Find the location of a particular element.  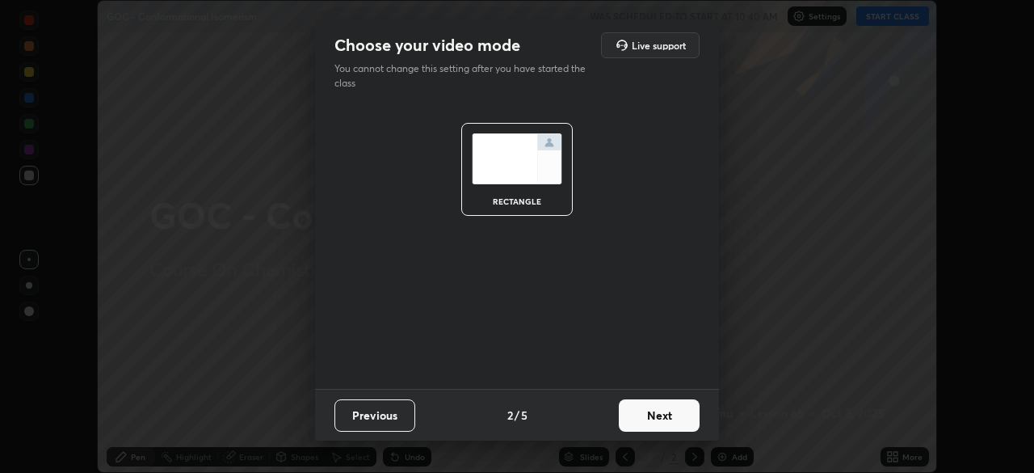

h4: 5 is located at coordinates (524, 414).